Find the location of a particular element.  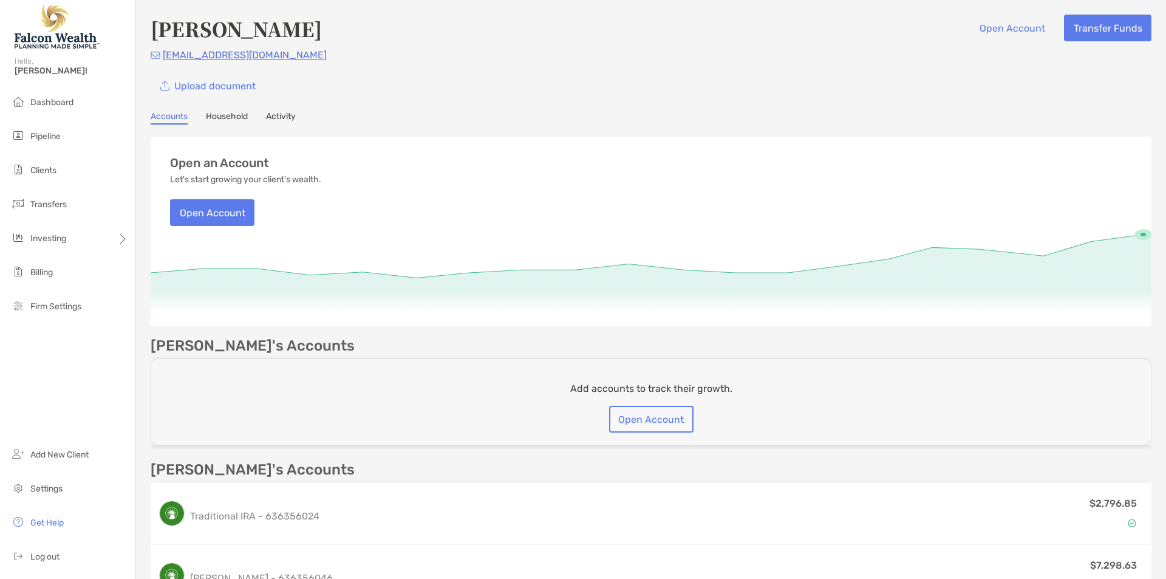

img: logo account is located at coordinates (172, 513).